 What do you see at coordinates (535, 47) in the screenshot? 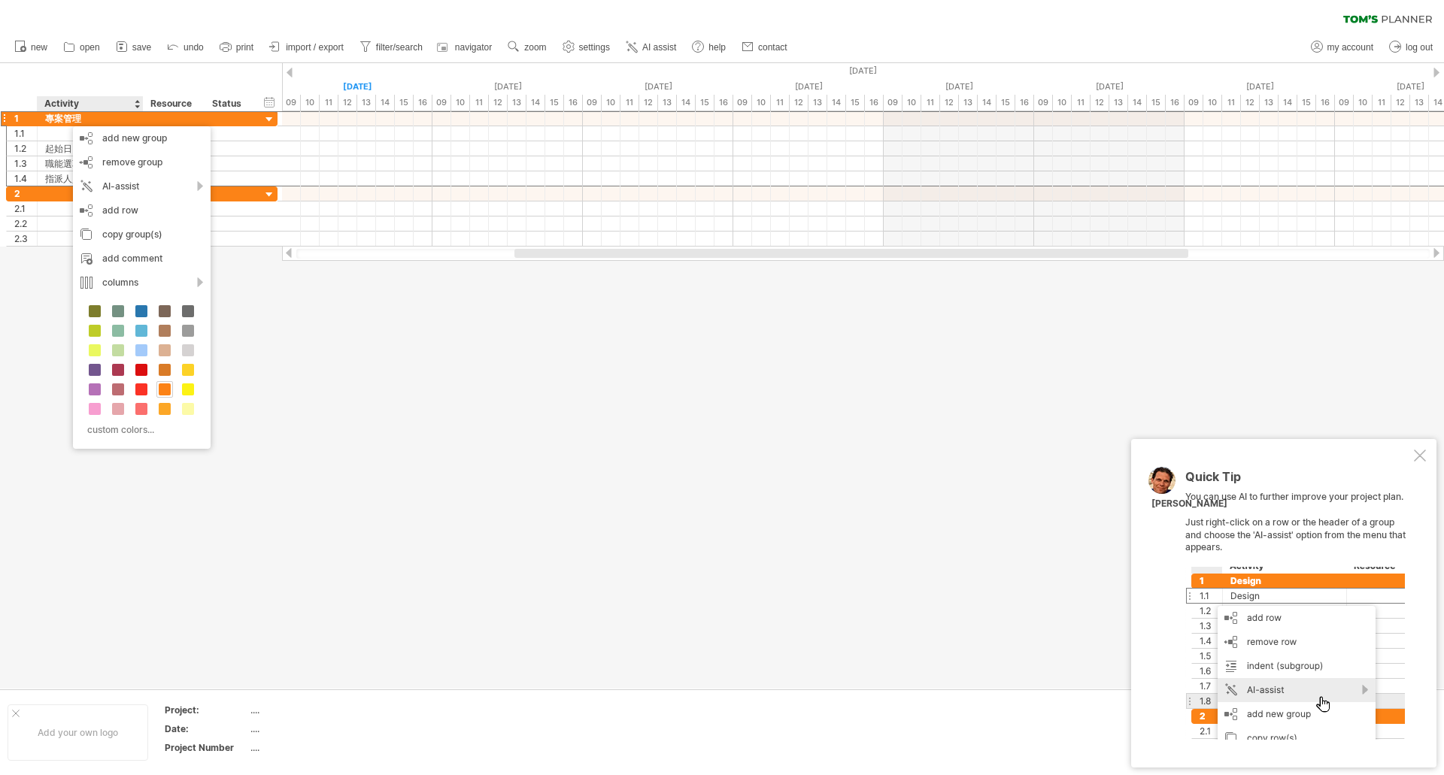
I see `span: zoom` at bounding box center [535, 47].